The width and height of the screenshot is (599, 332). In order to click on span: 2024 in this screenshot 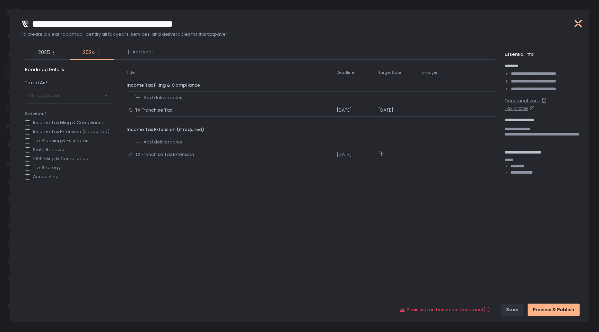, I will do `click(89, 52)`.